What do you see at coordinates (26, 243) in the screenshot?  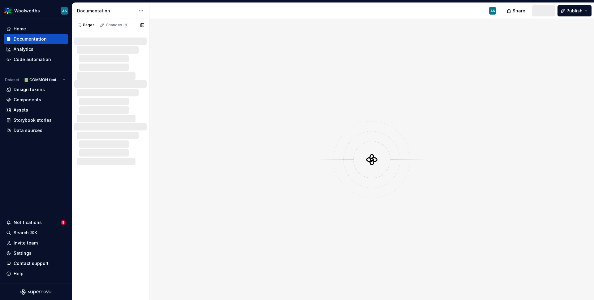 I see `div: Invite team` at bounding box center [26, 243].